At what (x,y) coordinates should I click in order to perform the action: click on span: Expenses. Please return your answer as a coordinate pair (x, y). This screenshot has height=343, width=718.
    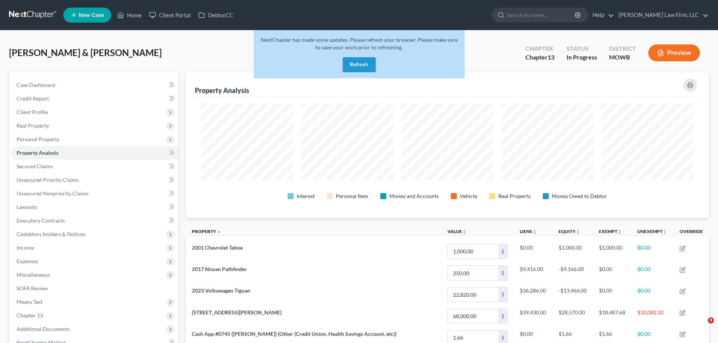
    Looking at the image, I should click on (27, 261).